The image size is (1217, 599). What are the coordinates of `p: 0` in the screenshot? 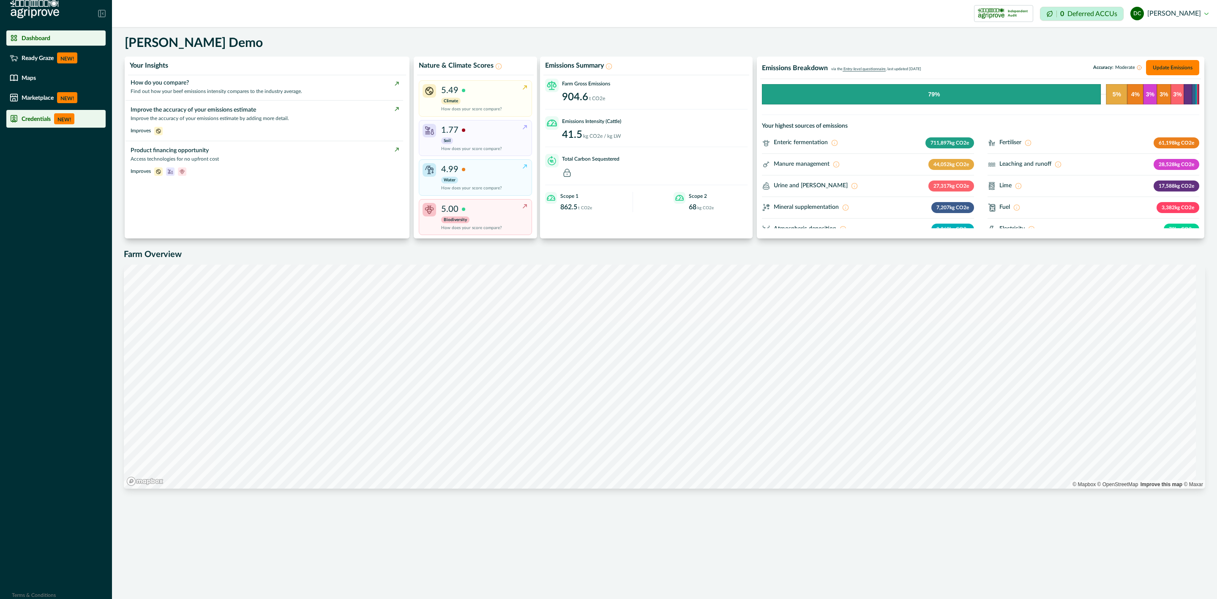 It's located at (1062, 14).